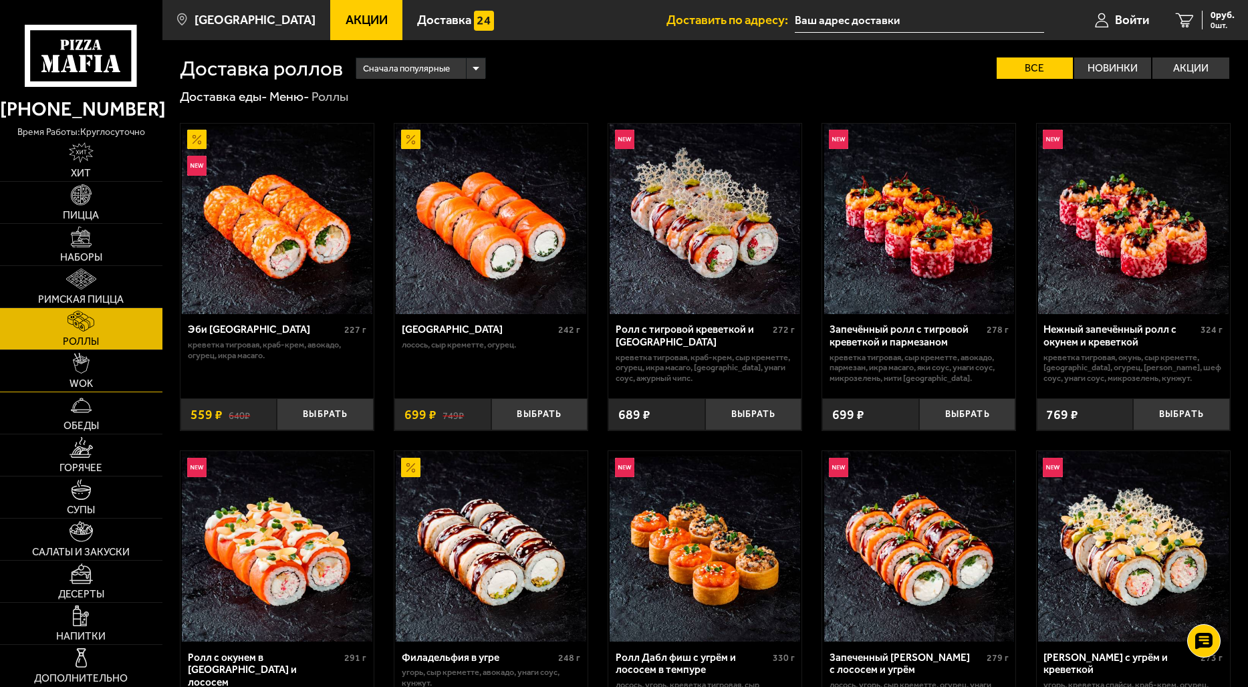 The width and height of the screenshot is (1248, 687). I want to click on label: Все, so click(1035, 68).